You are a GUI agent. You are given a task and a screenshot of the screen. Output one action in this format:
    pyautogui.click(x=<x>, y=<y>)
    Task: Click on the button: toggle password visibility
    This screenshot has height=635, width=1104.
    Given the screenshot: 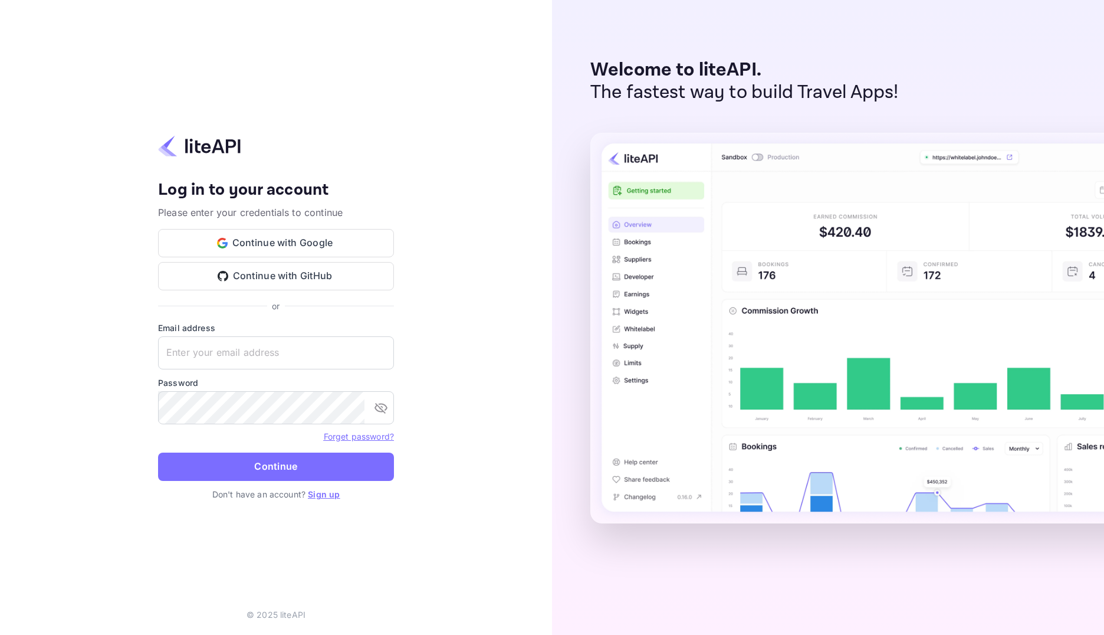 What is the action you would take?
    pyautogui.click(x=381, y=408)
    